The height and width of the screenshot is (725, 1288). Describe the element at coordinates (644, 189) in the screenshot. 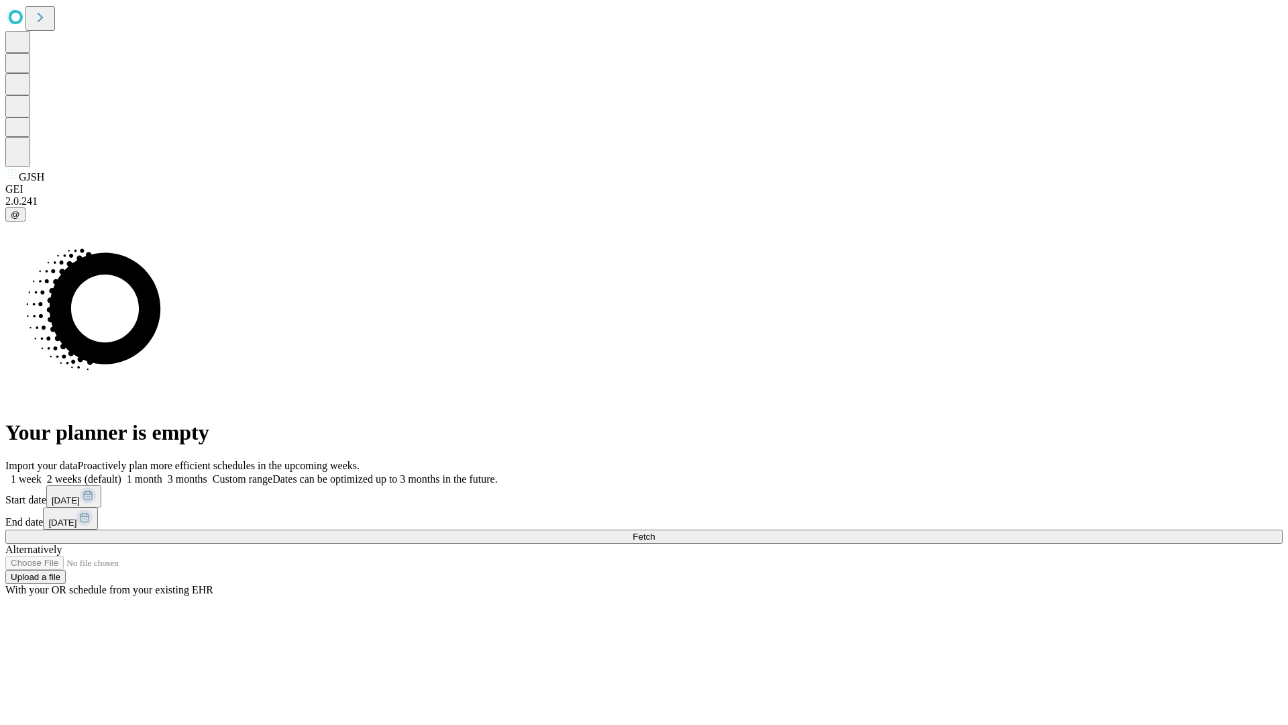

I see `div: GEI` at that location.